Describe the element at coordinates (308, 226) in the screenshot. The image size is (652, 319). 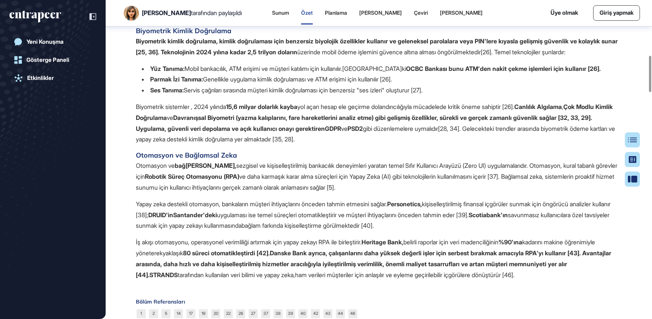
I see `font: bağlam farkında kişiselleştirme görülmektedir [40].` at that location.